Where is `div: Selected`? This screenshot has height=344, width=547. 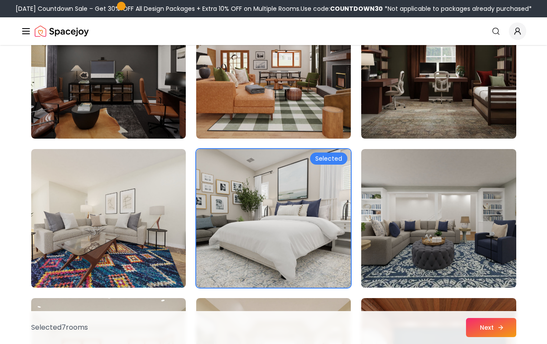 div: Selected is located at coordinates (329, 159).